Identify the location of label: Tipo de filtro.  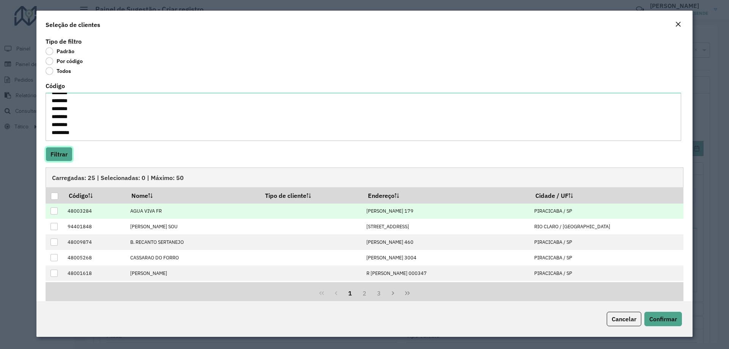
(63, 41).